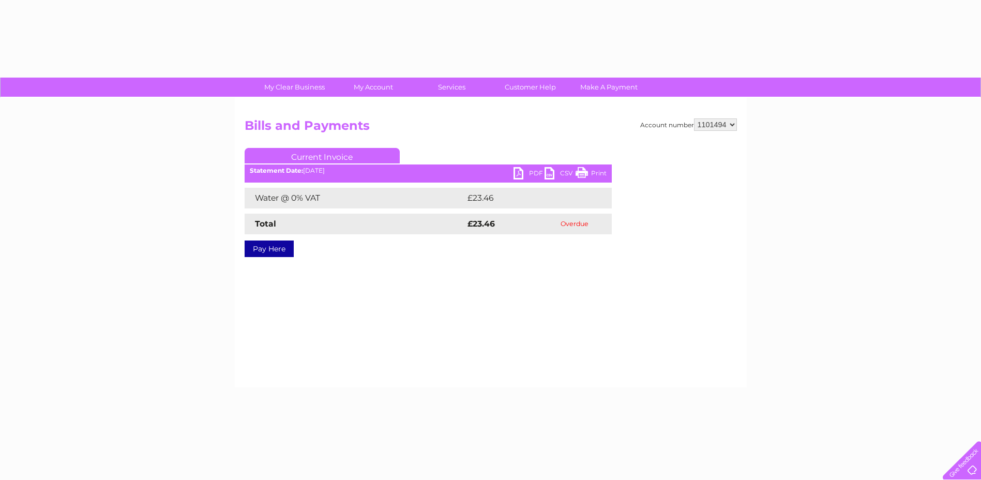 This screenshot has width=981, height=480. What do you see at coordinates (276, 170) in the screenshot?
I see `b: Statement Date:` at bounding box center [276, 170].